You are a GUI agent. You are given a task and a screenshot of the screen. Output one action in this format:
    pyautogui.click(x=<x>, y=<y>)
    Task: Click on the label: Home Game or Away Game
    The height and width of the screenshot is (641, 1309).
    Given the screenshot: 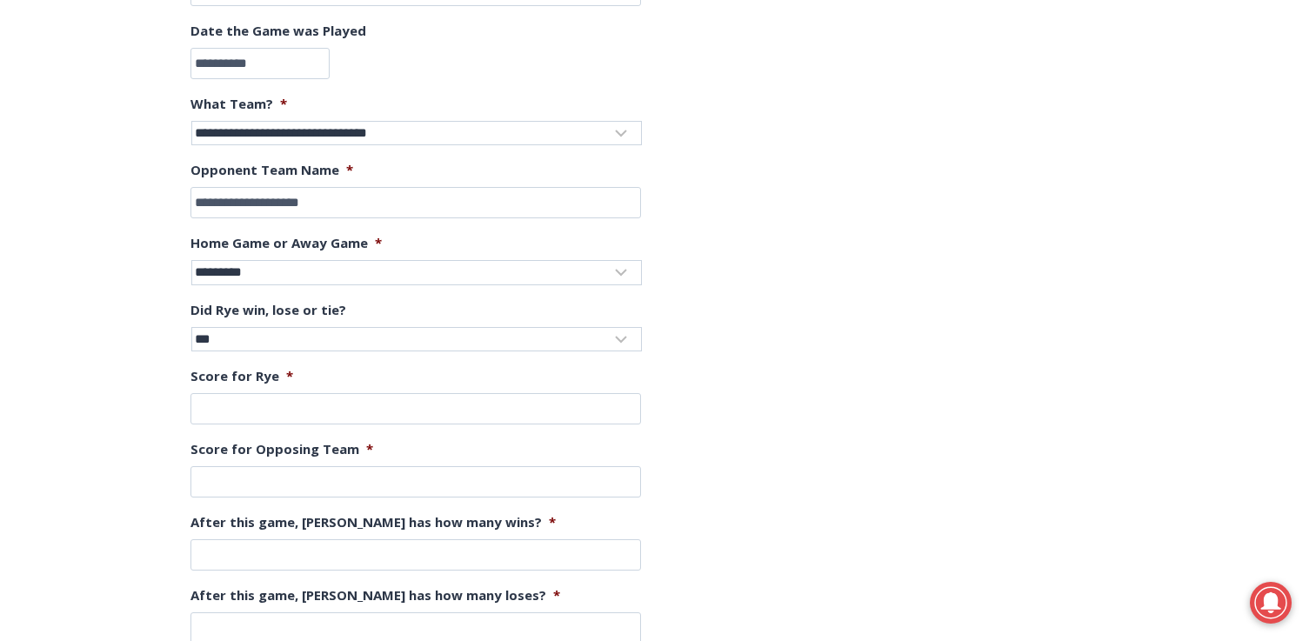 What is the action you would take?
    pyautogui.click(x=286, y=244)
    